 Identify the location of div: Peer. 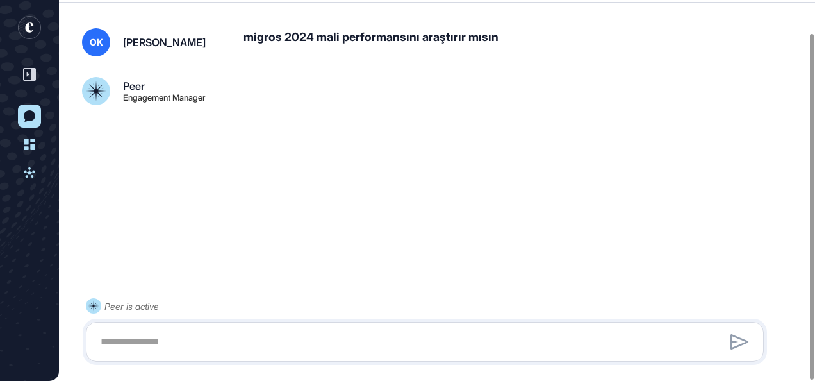
(134, 86).